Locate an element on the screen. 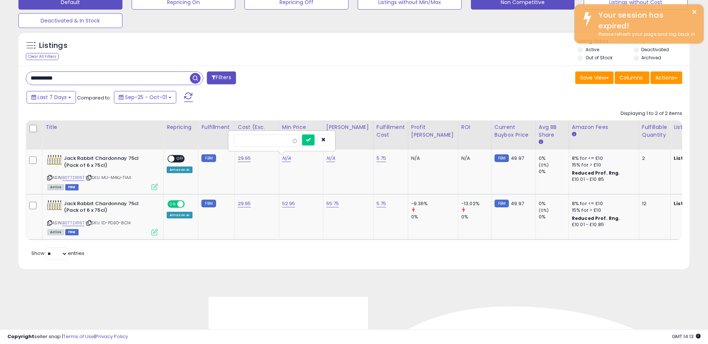  div: Avg BB Share is located at coordinates (552, 131).